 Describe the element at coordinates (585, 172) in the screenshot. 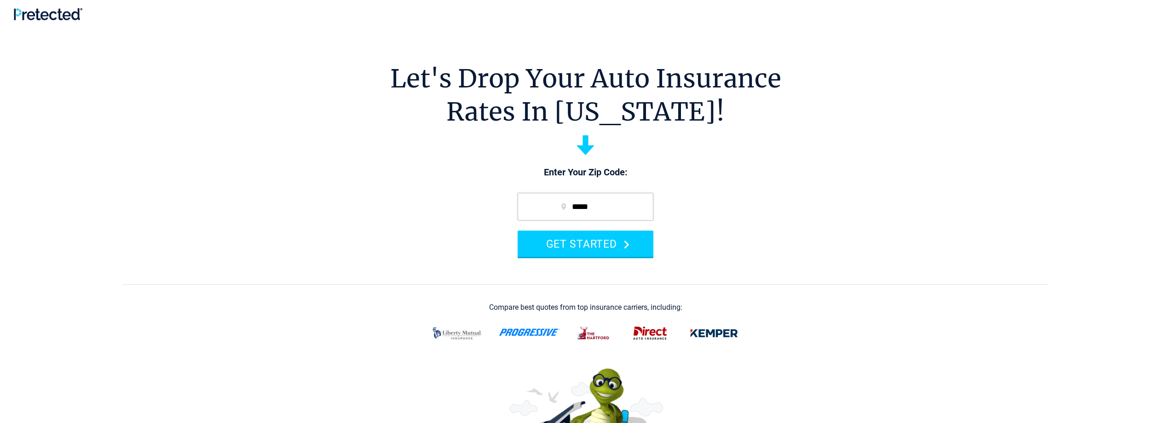

I see `p: Enter Your Zip Code:` at that location.